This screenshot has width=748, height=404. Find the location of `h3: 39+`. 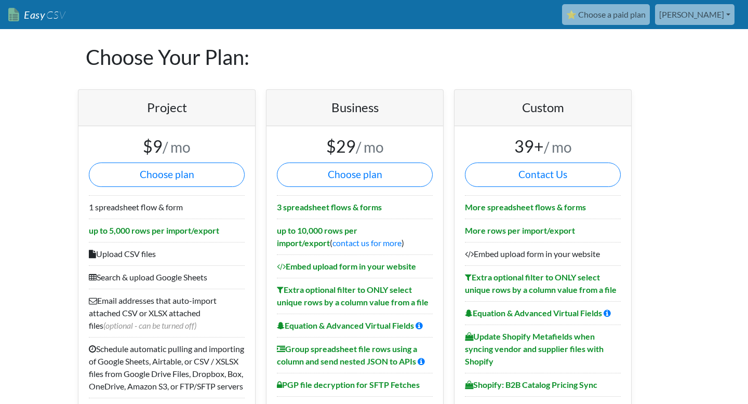

h3: 39+ is located at coordinates (543, 146).